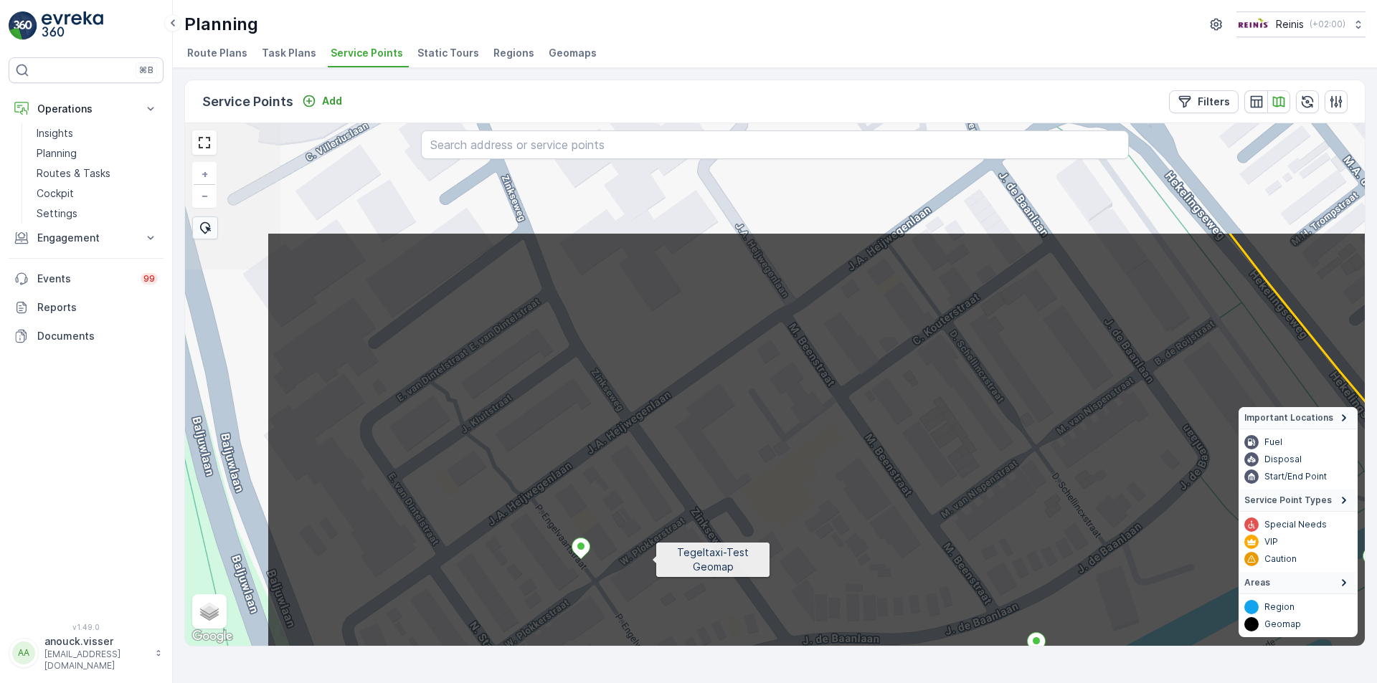 The height and width of the screenshot is (683, 1377). I want to click on a: Zoom In, so click(204, 174).